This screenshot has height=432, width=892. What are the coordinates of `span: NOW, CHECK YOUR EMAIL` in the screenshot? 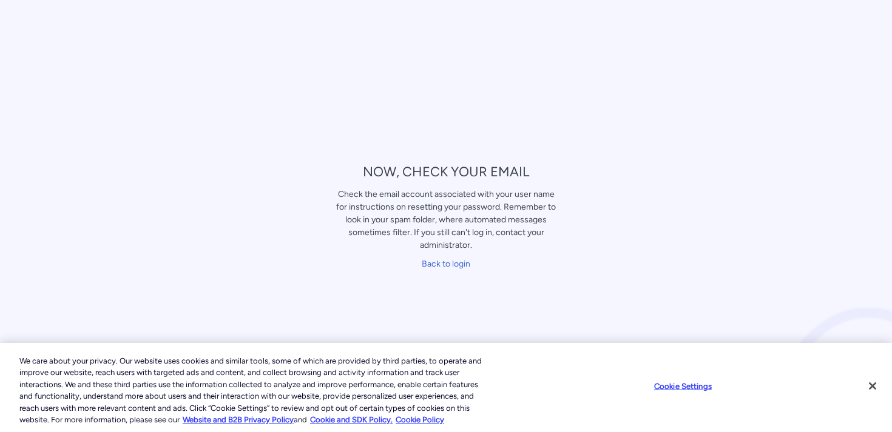 It's located at (446, 172).